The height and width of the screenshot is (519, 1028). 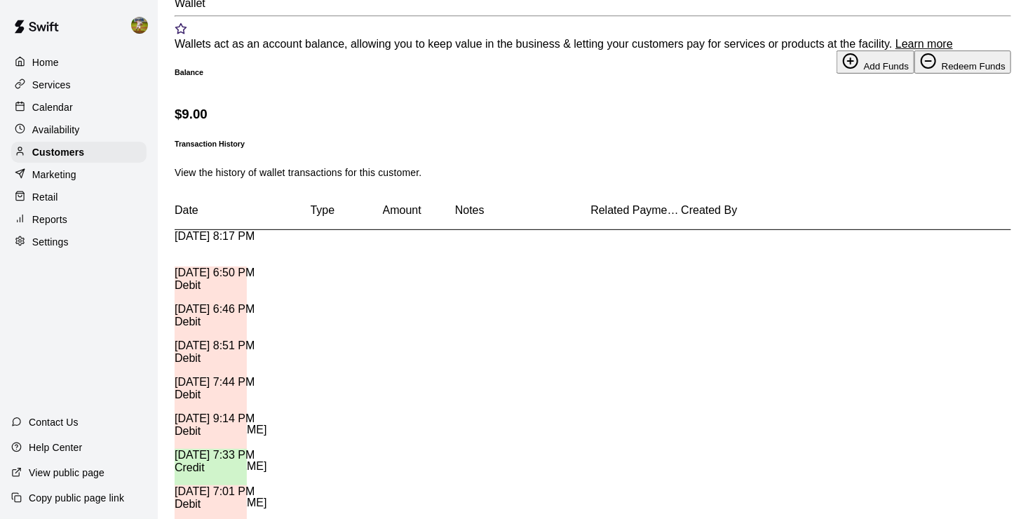 I want to click on div: Sep 5, 2025 7:01 PM, so click(x=243, y=491).